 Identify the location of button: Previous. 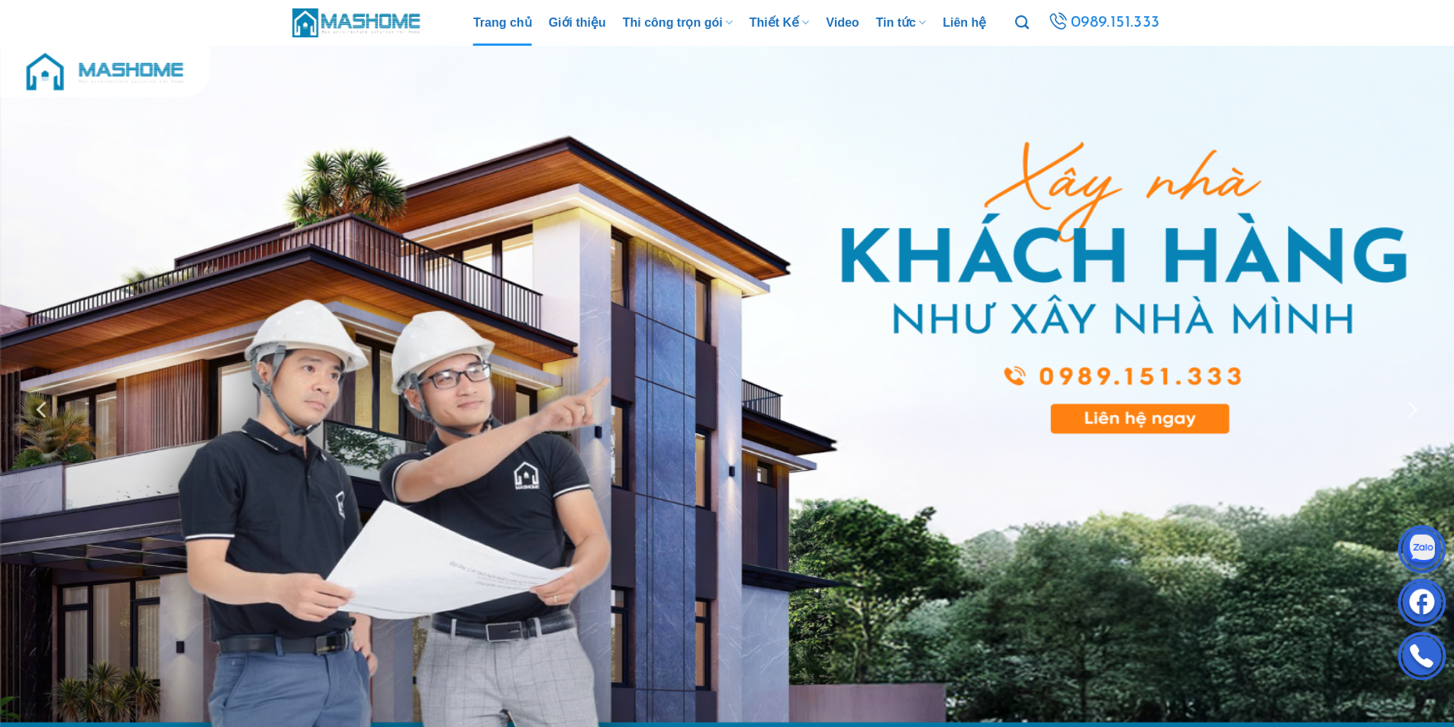
(43, 409).